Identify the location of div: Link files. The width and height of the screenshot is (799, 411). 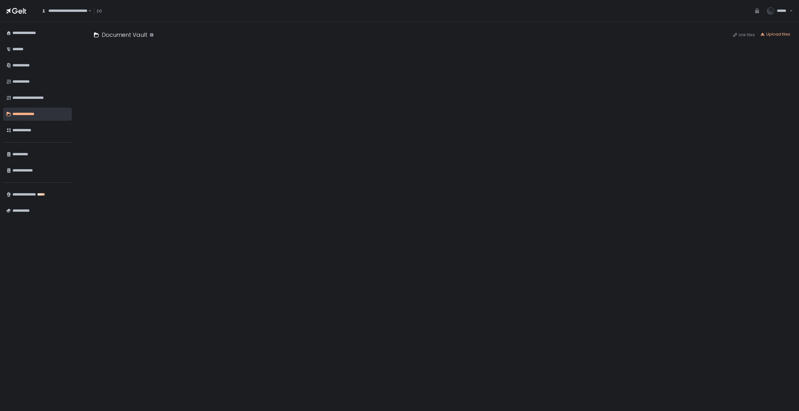
(743, 35).